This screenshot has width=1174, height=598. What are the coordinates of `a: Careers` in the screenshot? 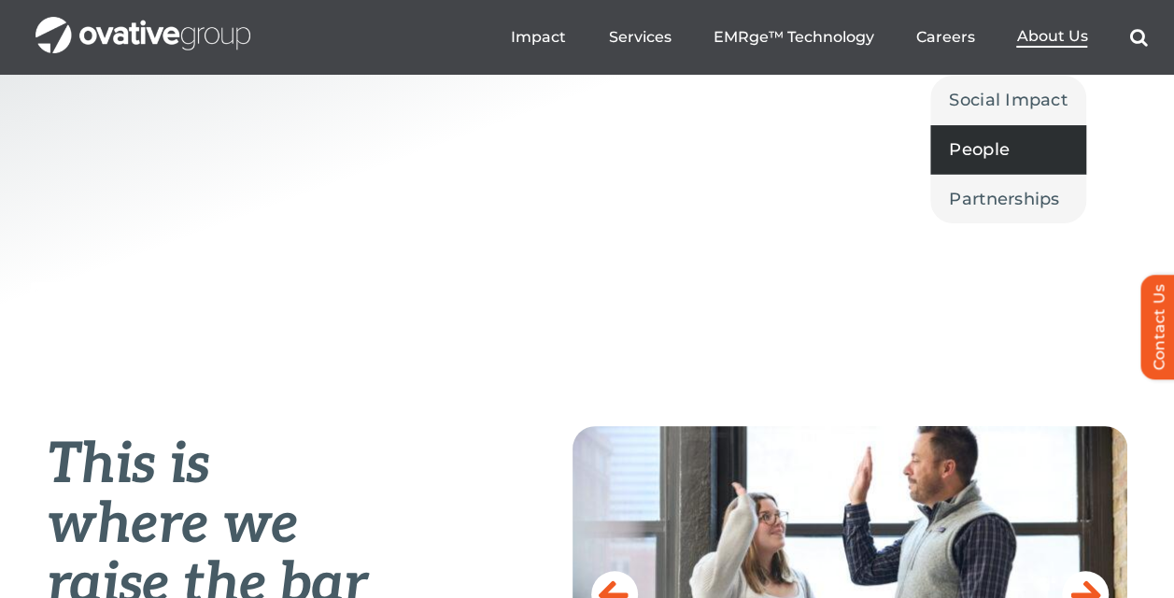 It's located at (944, 37).